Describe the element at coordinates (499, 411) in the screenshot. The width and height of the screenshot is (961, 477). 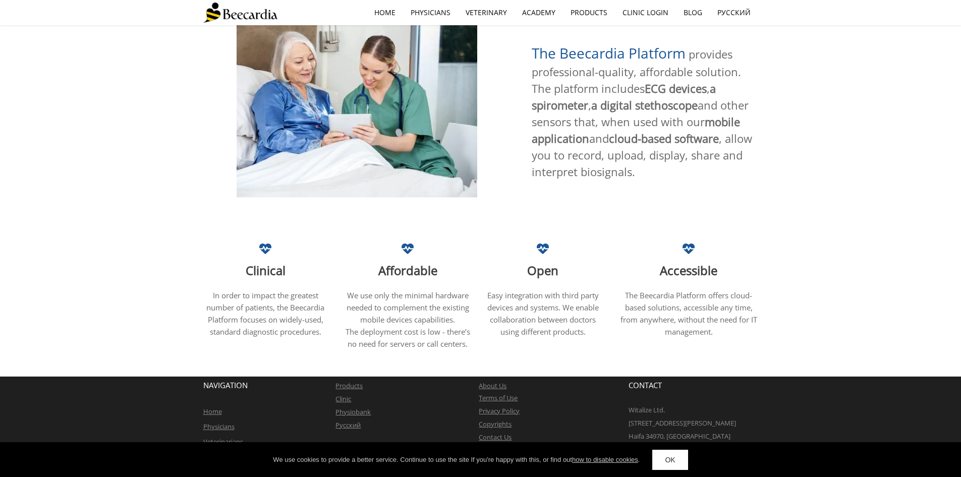
I see `a: Privacy Policy` at that location.